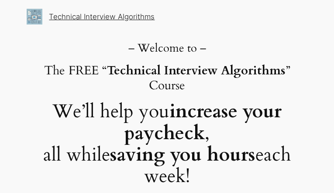  Describe the element at coordinates (196, 70) in the screenshot. I see `strong: Technical Interview Algorithms` at that location.